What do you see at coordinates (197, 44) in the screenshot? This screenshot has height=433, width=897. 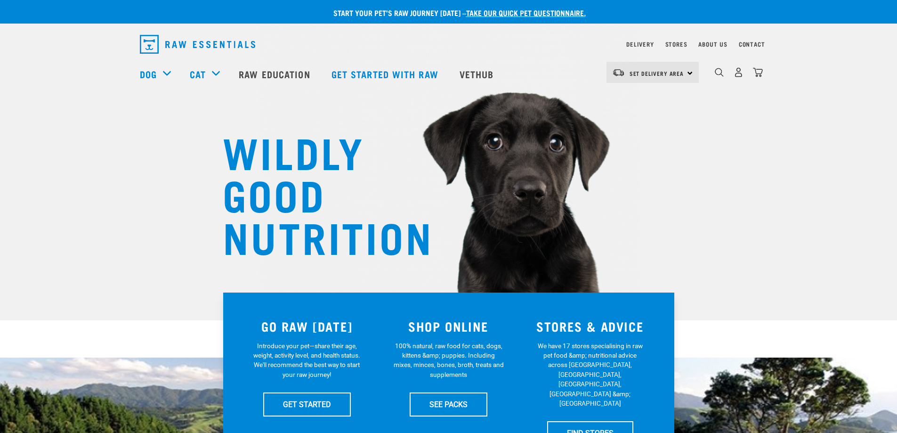 I see `img: Raw Essentials Logo` at bounding box center [197, 44].